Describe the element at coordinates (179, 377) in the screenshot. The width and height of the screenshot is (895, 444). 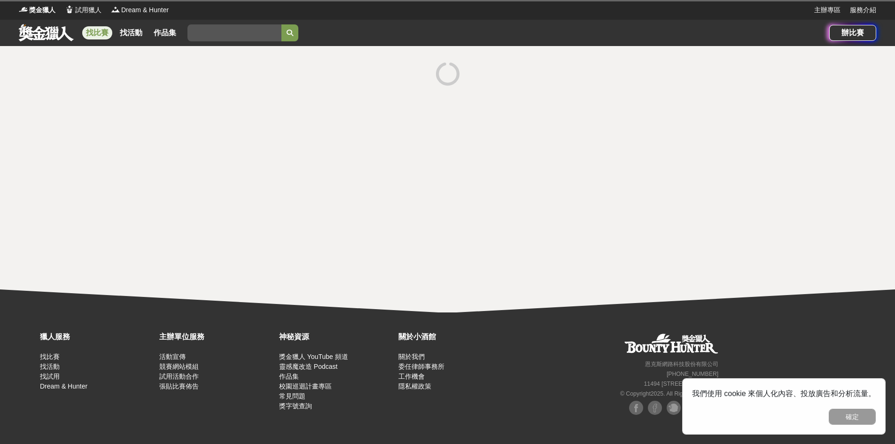
I see `a: 試用活動合作` at that location.